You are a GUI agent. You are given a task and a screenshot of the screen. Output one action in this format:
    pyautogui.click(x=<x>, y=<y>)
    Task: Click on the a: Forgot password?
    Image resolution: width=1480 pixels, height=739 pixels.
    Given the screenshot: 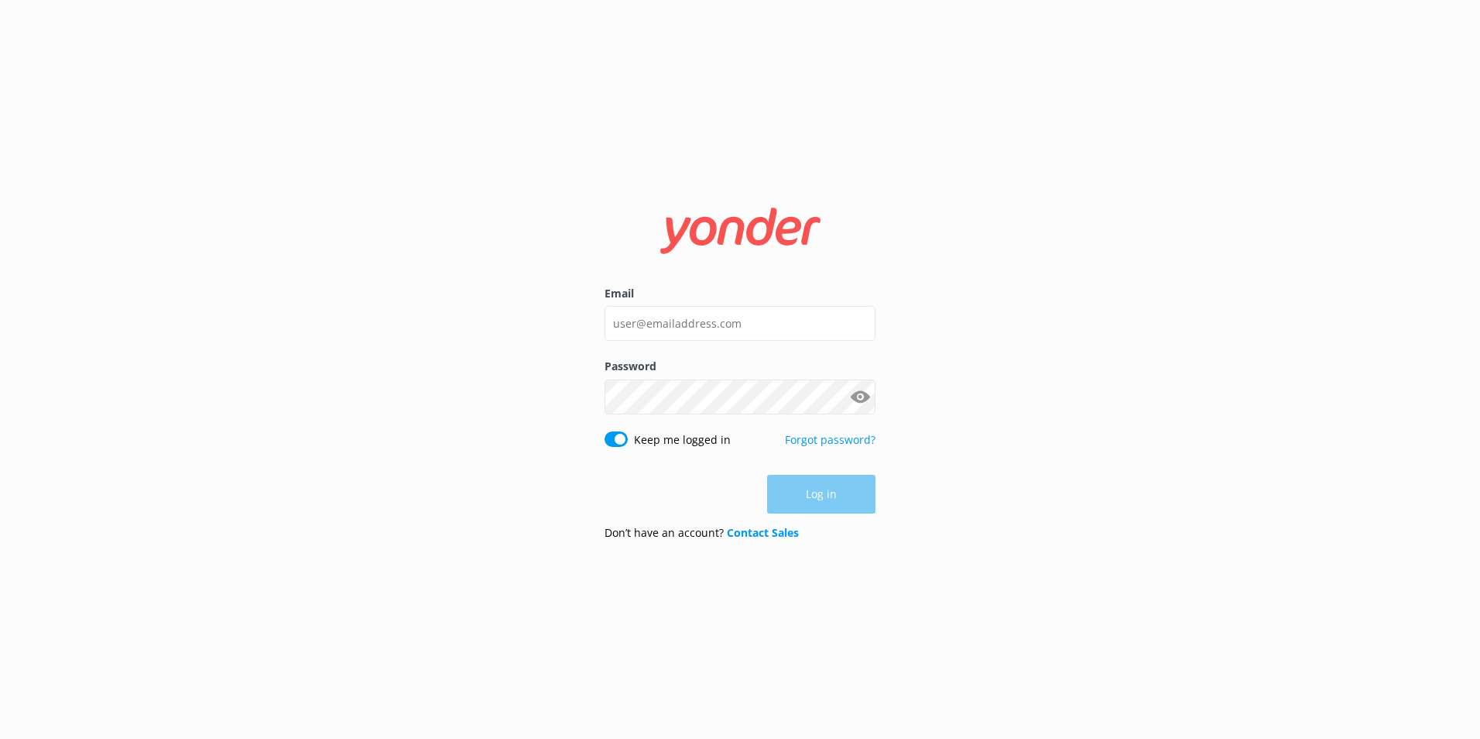 What is the action you would take?
    pyautogui.click(x=830, y=439)
    